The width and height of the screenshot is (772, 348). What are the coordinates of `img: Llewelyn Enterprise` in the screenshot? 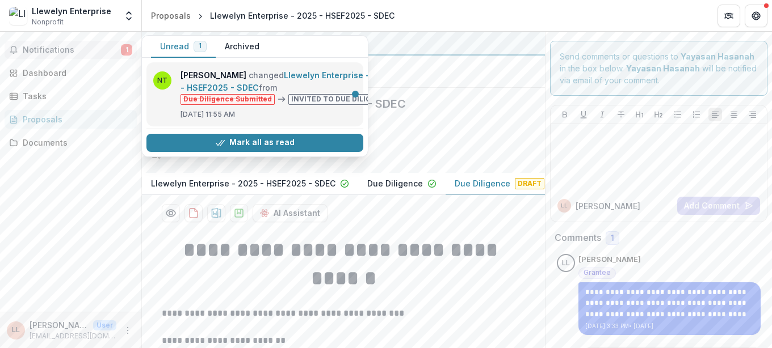 It's located at (18, 16).